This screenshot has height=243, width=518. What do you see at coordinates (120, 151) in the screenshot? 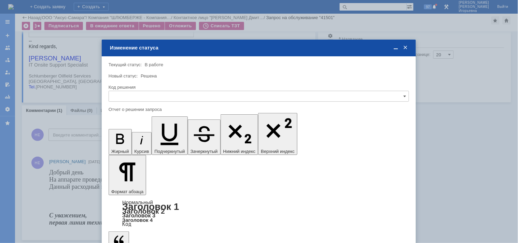
I see `span: Жирный` at bounding box center [120, 151].